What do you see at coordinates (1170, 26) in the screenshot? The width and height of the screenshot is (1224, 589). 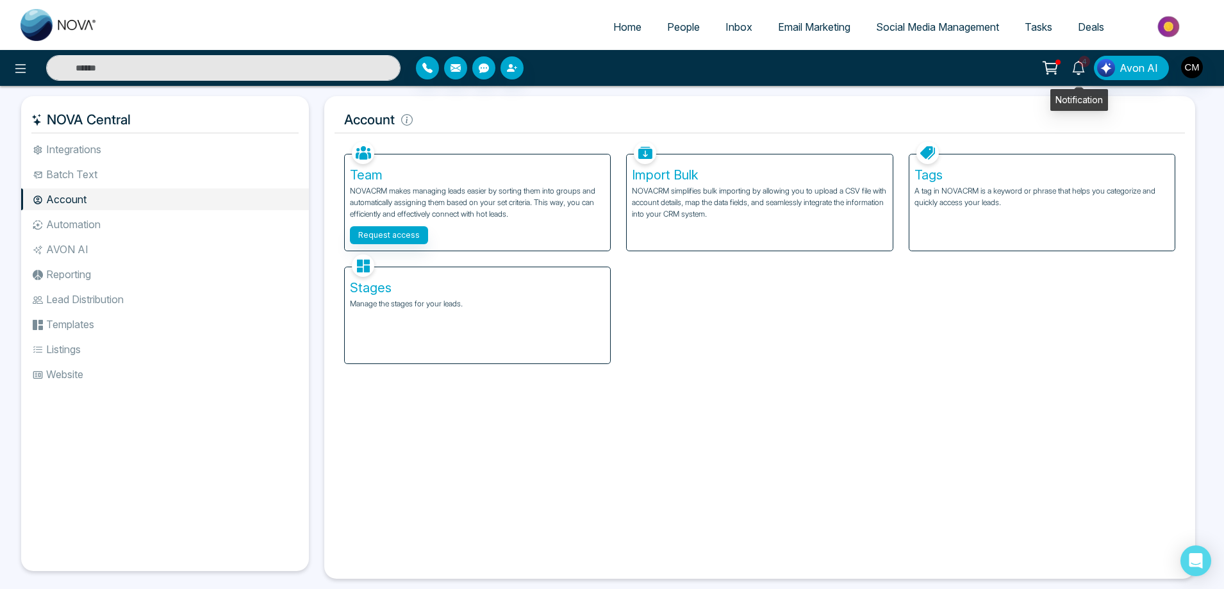 I see `img: Market-place.gif` at bounding box center [1170, 26].